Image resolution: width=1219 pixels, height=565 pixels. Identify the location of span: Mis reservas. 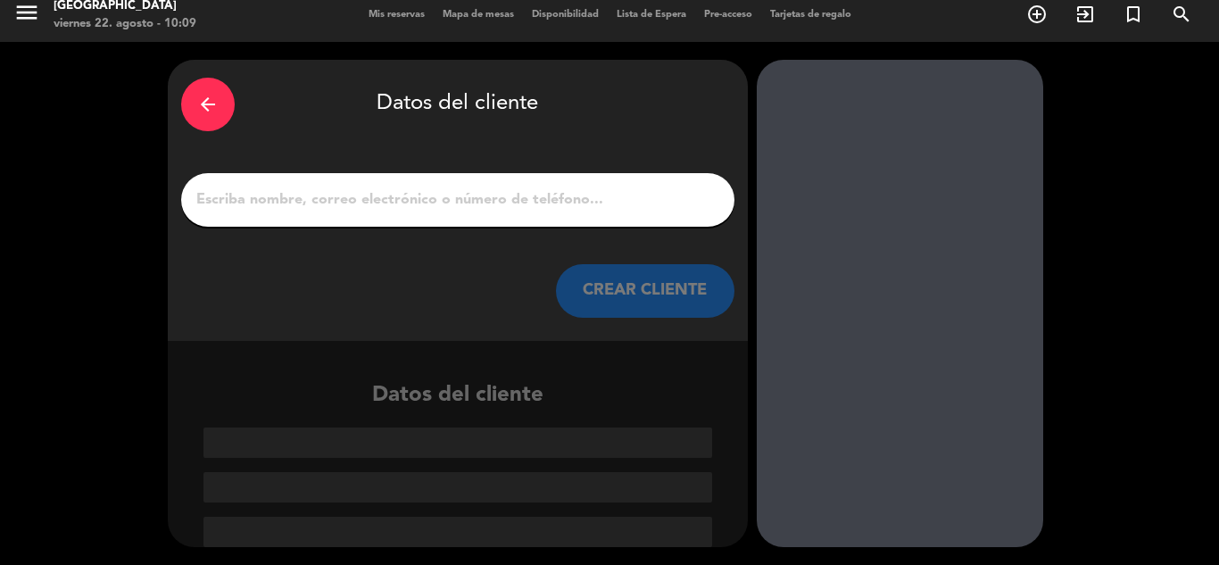
(396, 14).